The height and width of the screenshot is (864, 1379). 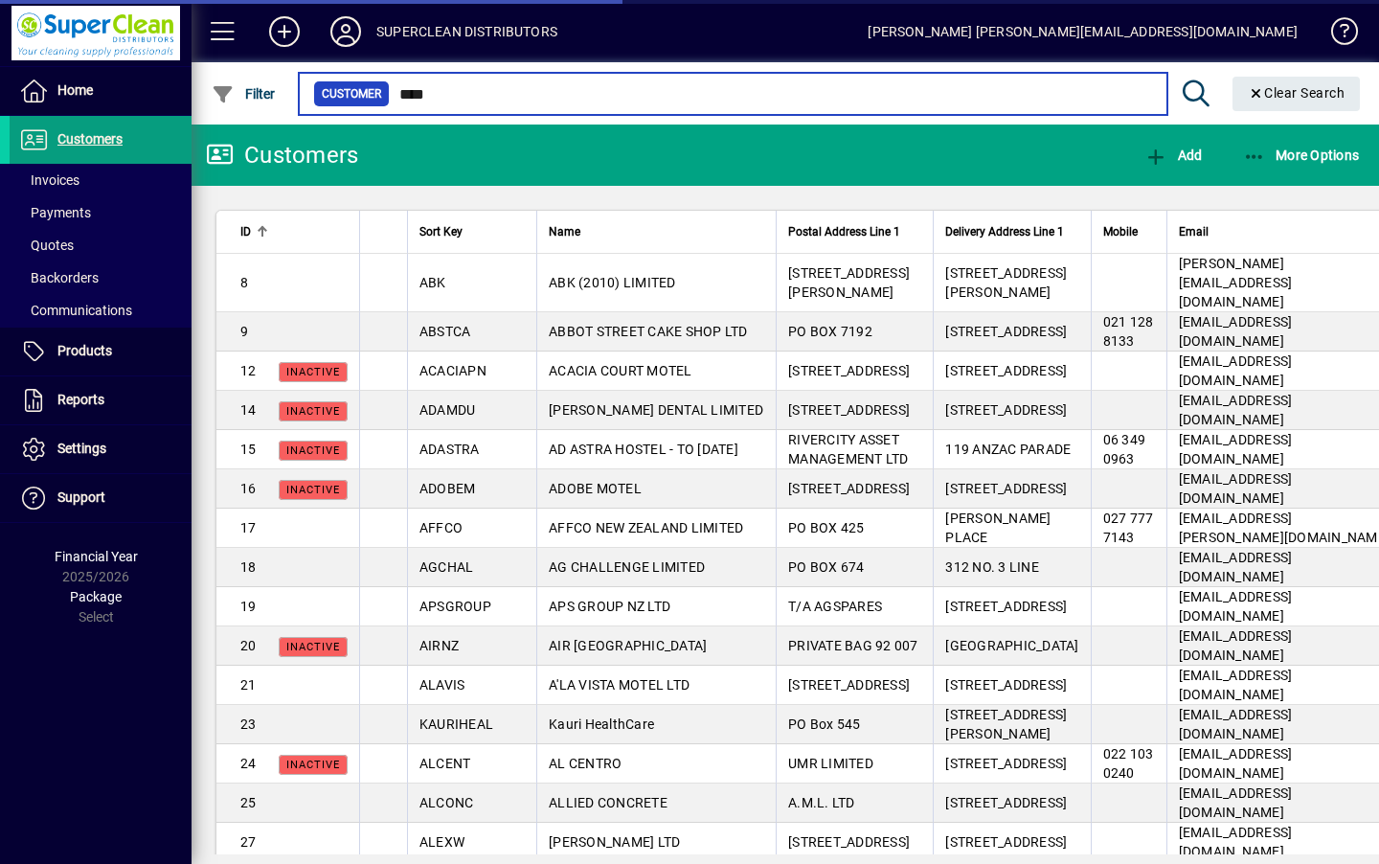 What do you see at coordinates (49, 180) in the screenshot?
I see `span: Invoices` at bounding box center [49, 180].